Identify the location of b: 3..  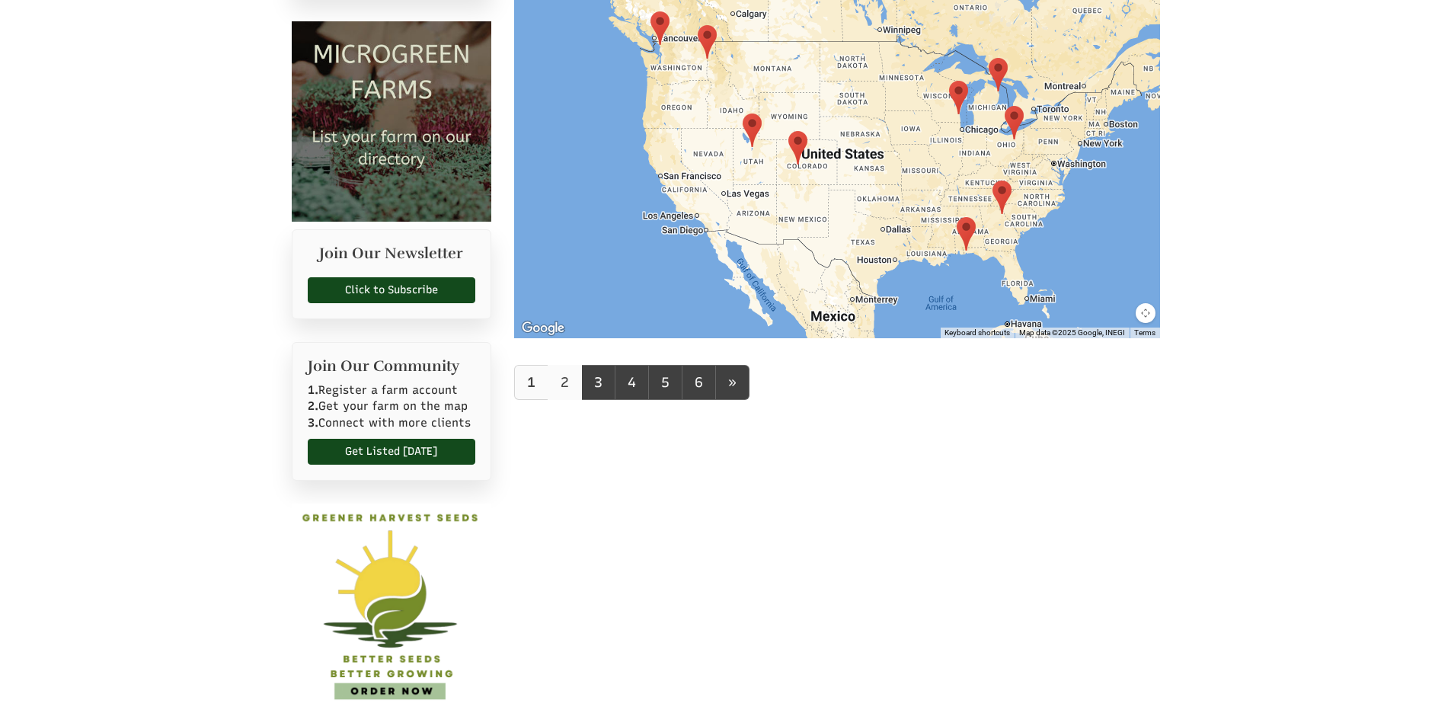
(313, 423).